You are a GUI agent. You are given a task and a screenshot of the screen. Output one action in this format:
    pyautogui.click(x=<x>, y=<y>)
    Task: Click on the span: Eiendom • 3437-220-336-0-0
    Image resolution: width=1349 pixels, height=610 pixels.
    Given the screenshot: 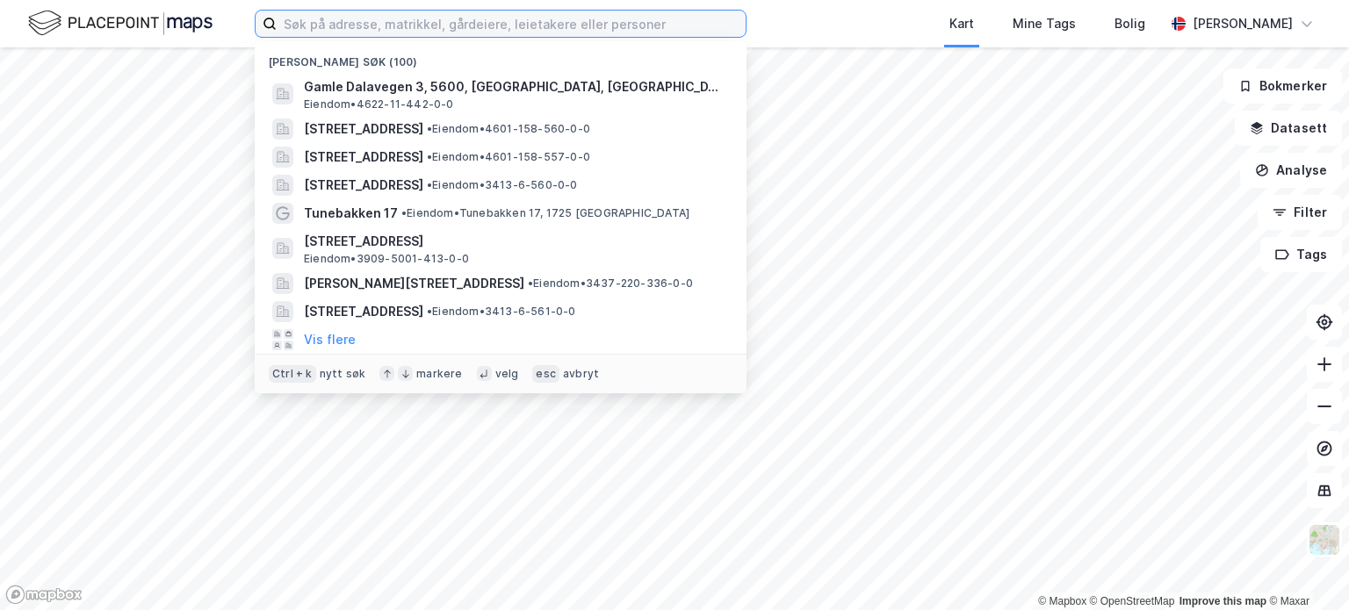 What is the action you would take?
    pyautogui.click(x=610, y=284)
    